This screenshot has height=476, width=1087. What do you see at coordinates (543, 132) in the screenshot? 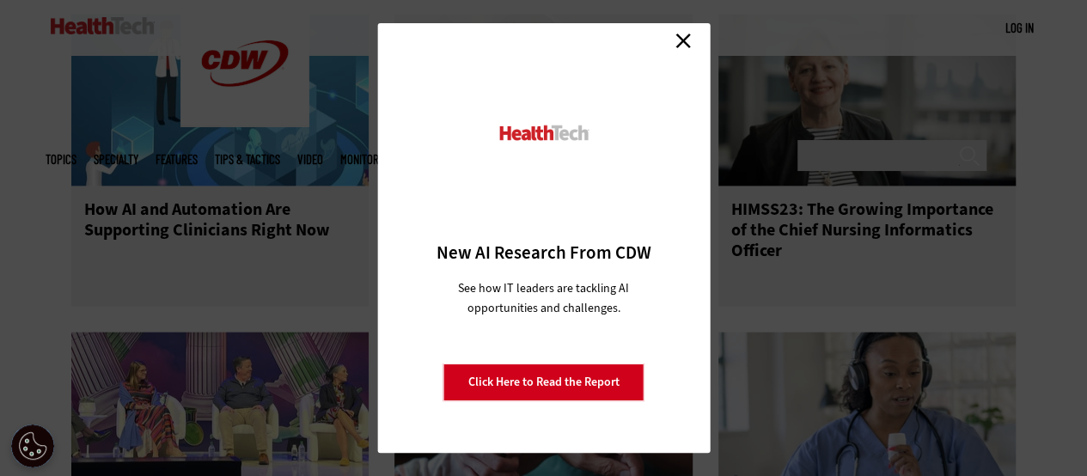
I see `img: HealthTech_0.png` at bounding box center [543, 132].